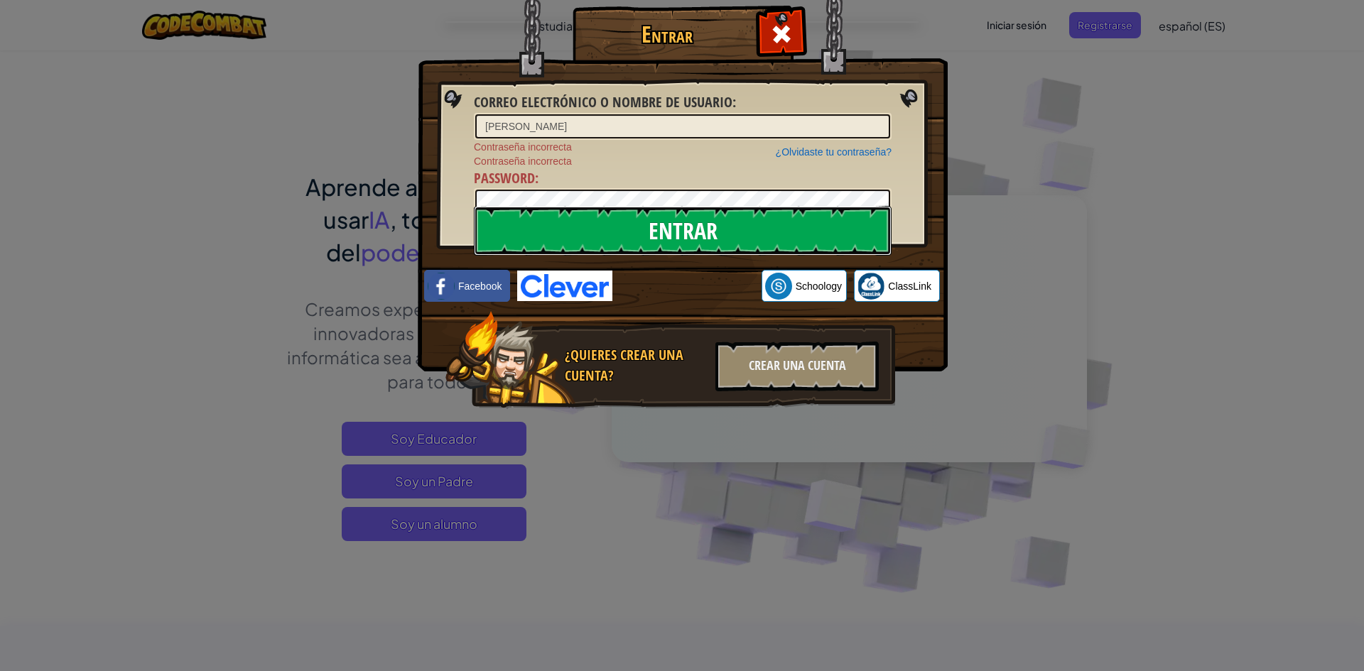  What do you see at coordinates (479, 286) in the screenshot?
I see `span: Facebook` at bounding box center [479, 286].